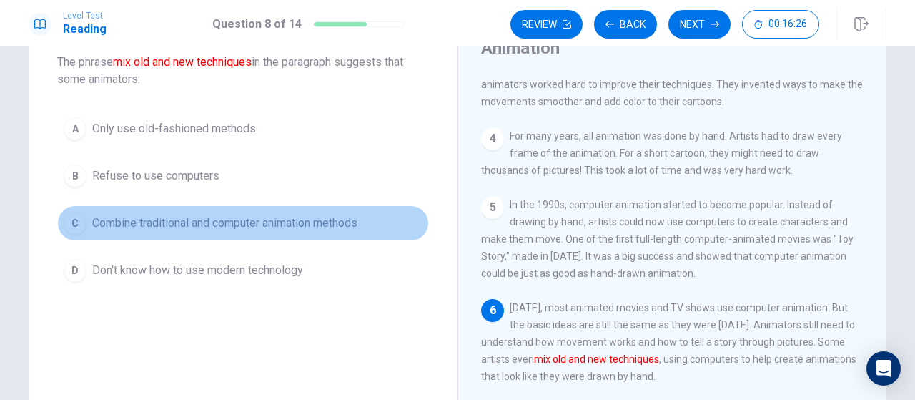 This screenshot has height=400, width=915. I want to click on span: 00:16:26, so click(788, 24).